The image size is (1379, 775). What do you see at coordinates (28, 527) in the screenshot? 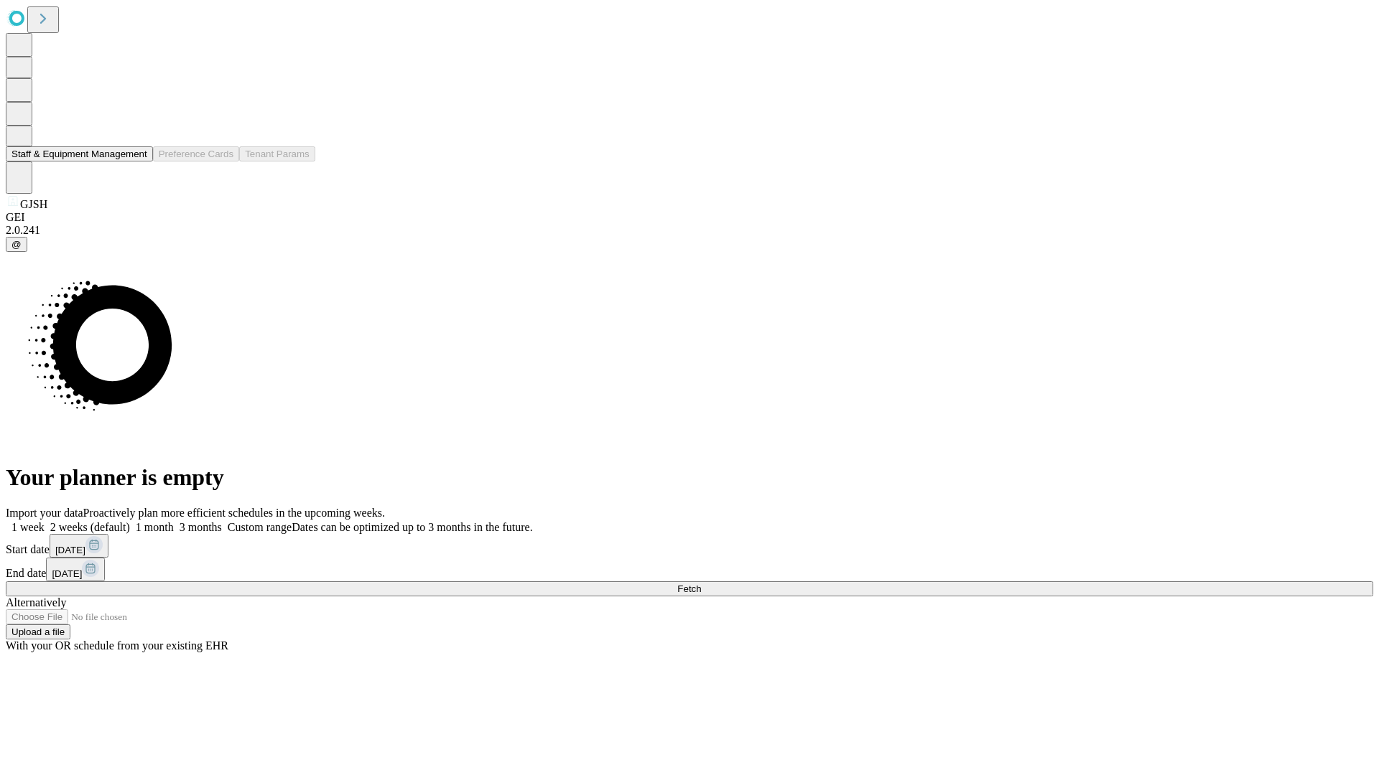
I see `span: 1 week` at bounding box center [28, 527].